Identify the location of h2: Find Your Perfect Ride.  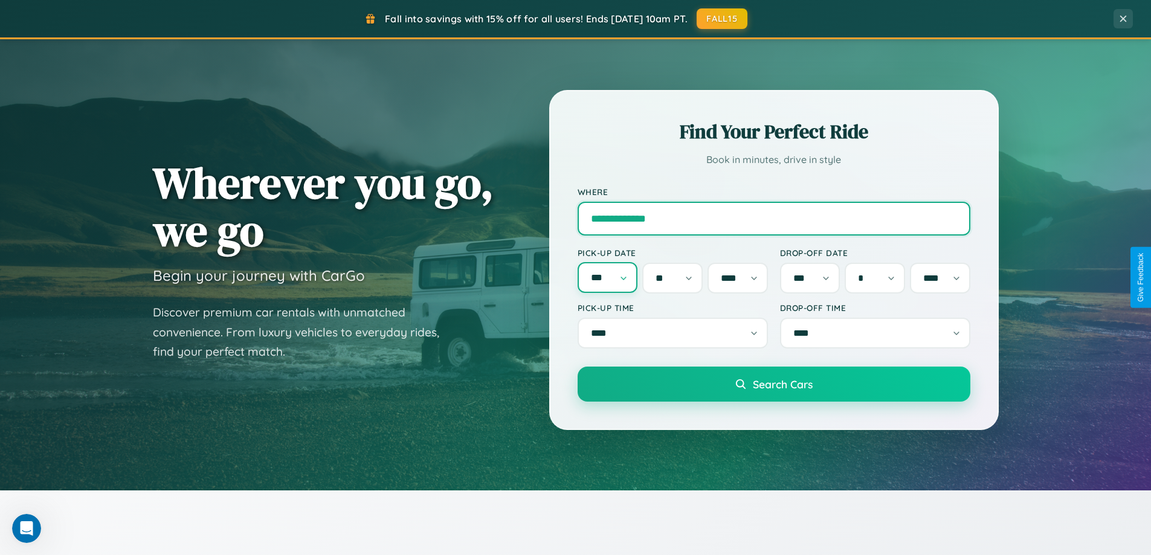
(774, 132).